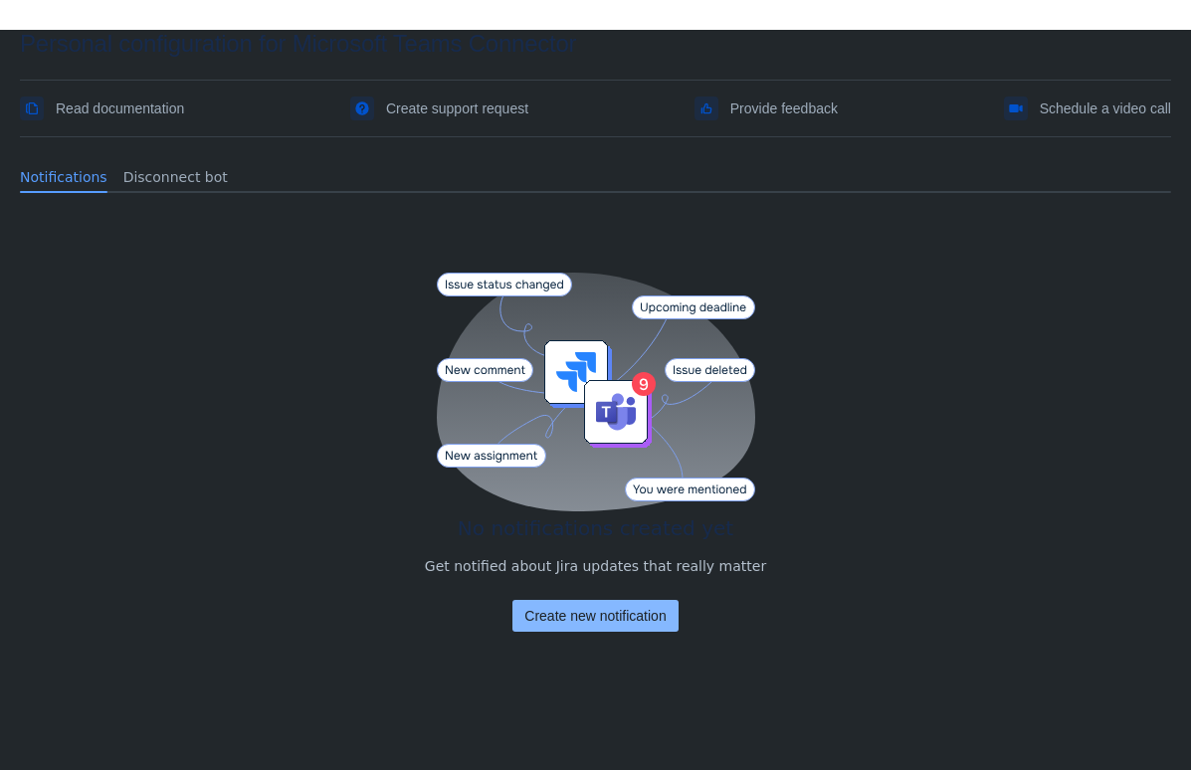  I want to click on a: Read documentation, so click(102, 108).